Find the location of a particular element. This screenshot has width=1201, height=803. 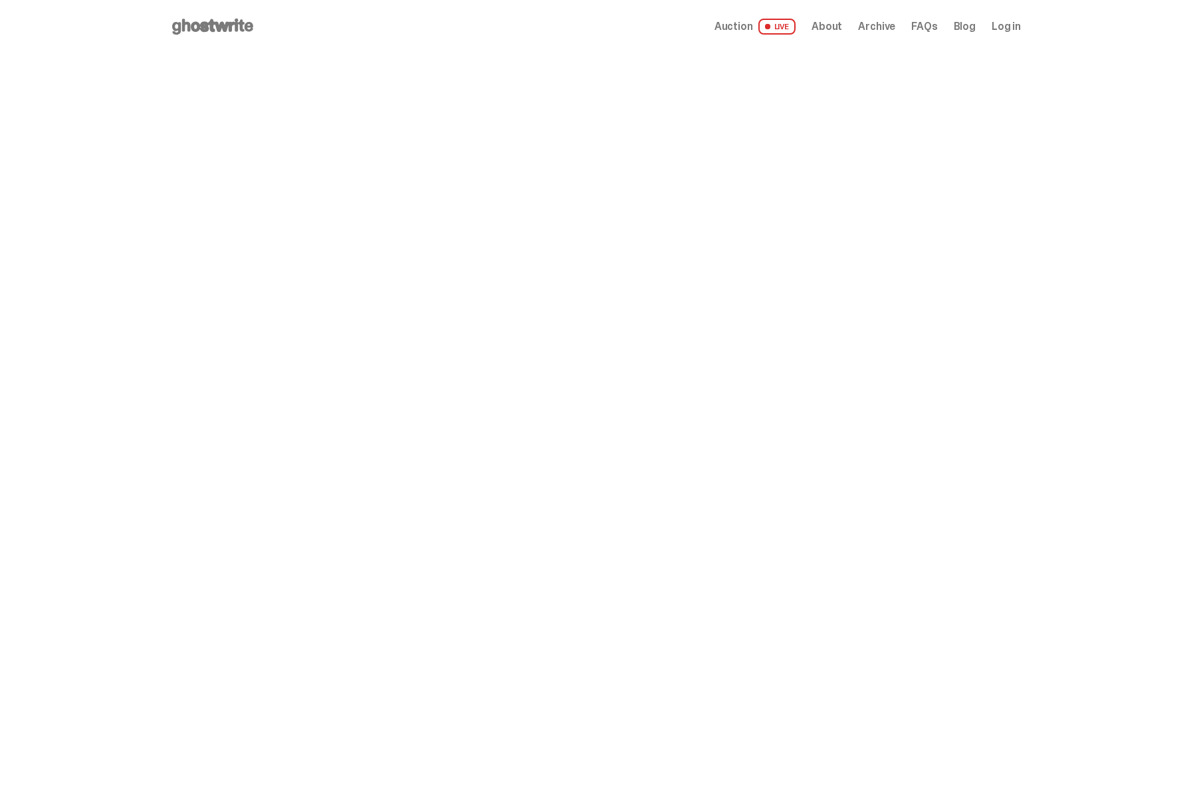

span: Archive is located at coordinates (877, 27).